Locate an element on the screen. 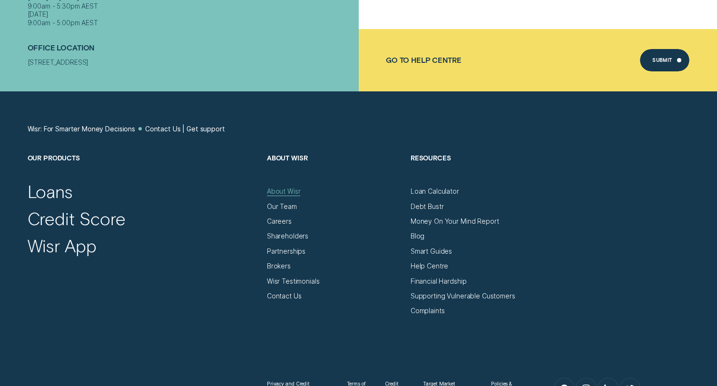  div: Credit Score is located at coordinates (77, 218).